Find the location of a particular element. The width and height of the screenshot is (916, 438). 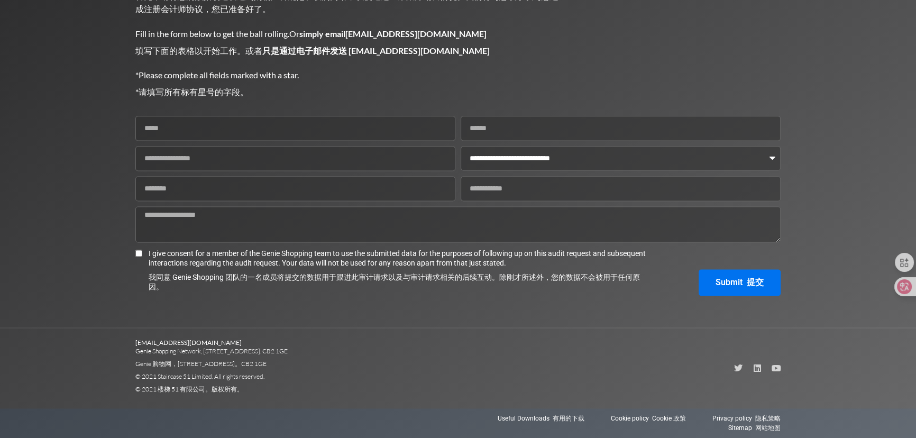

a: Privacy policy 隐私策略 is located at coordinates (746, 418).